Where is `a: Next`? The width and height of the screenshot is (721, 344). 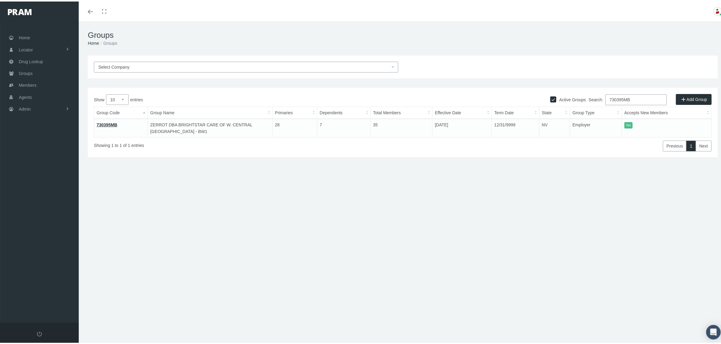
a: Next is located at coordinates (703, 145).